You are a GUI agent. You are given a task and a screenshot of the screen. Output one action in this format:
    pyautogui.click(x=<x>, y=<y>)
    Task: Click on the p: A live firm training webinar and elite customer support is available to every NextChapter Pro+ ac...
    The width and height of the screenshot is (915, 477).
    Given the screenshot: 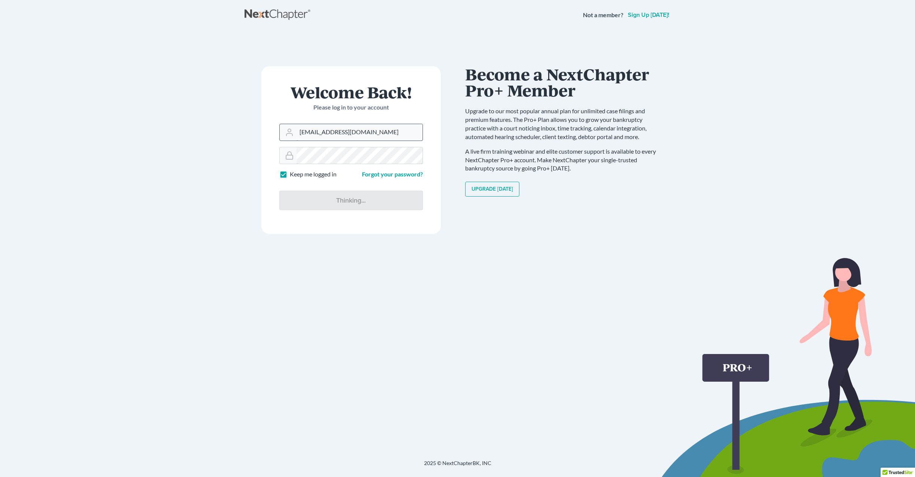 What is the action you would take?
    pyautogui.click(x=564, y=160)
    